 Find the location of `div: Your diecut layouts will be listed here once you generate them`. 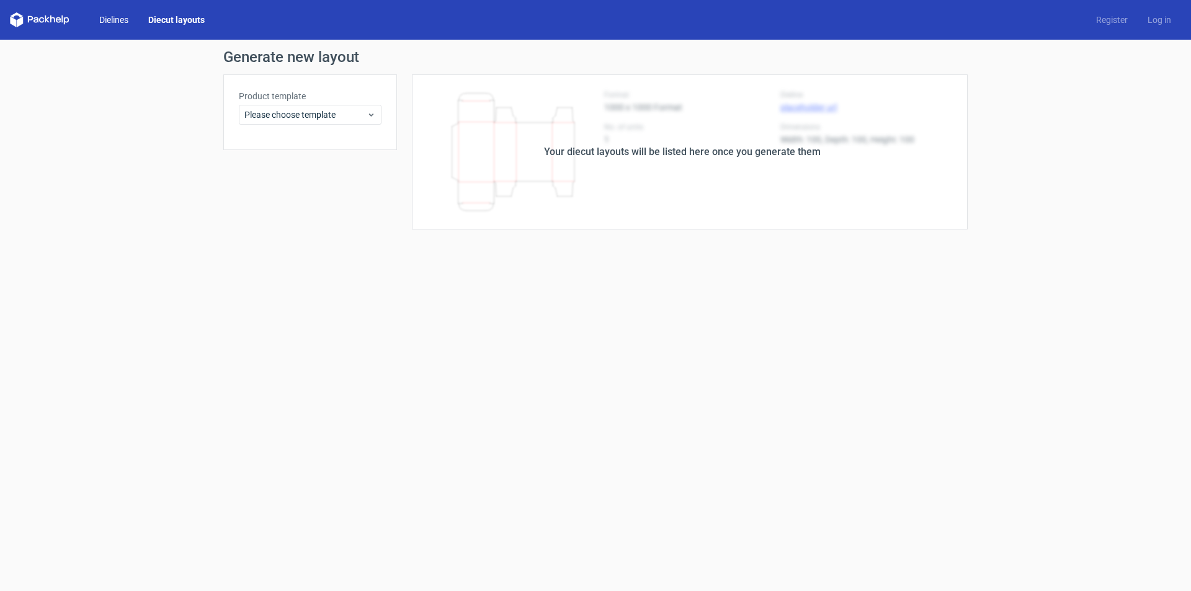

div: Your diecut layouts will be listed here once you generate them is located at coordinates (682, 152).